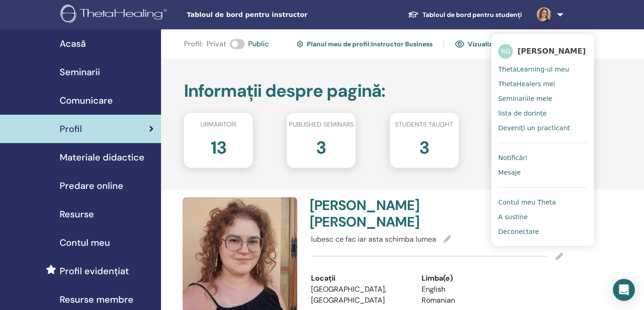  Describe the element at coordinates (459, 44) in the screenshot. I see `img: eye.svg` at that location.